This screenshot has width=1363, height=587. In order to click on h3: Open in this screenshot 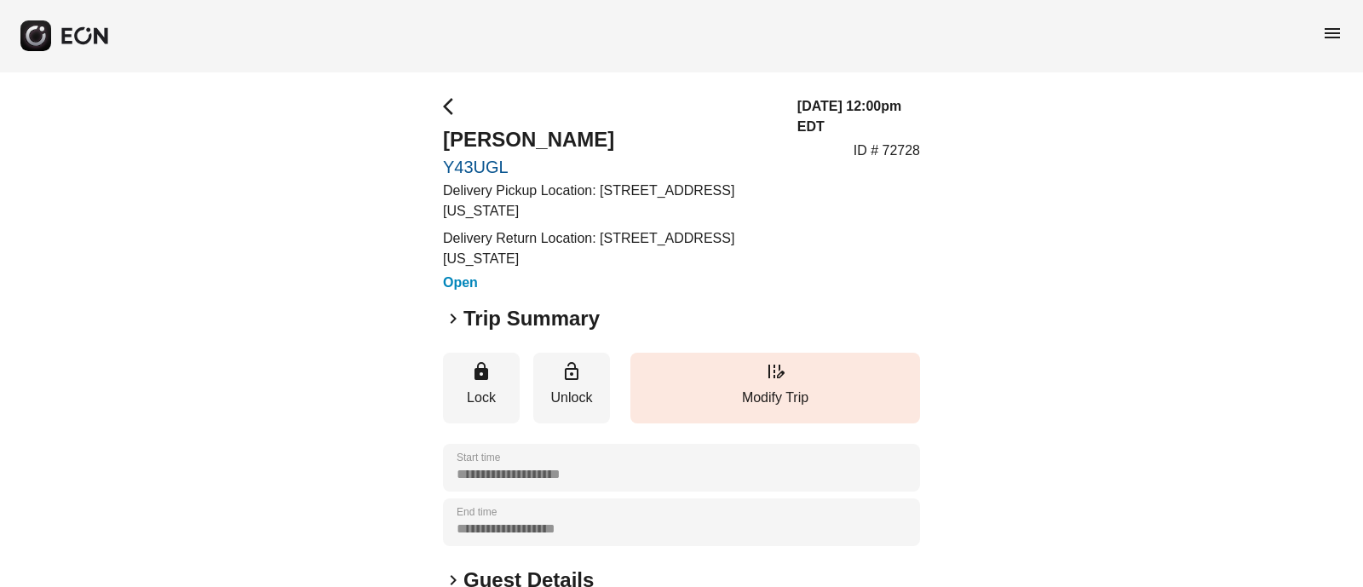, I will do `click(610, 283)`.